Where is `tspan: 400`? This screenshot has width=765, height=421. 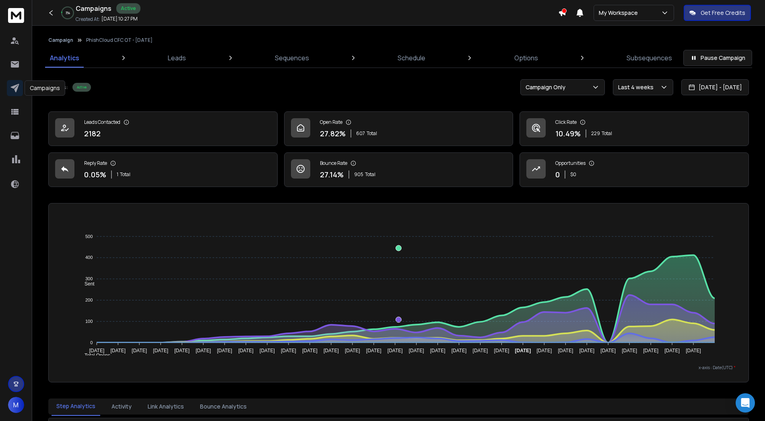 tspan: 400 is located at coordinates (89, 258).